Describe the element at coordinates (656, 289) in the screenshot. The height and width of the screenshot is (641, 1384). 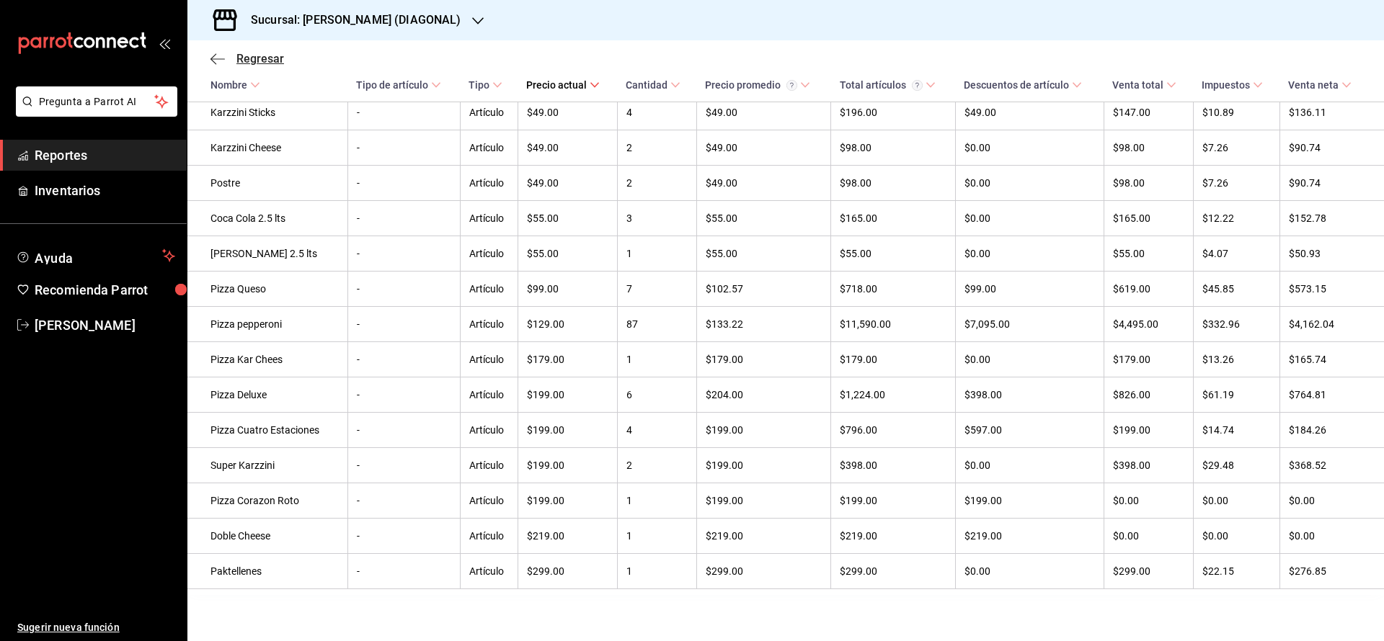
I see `td: 7` at that location.